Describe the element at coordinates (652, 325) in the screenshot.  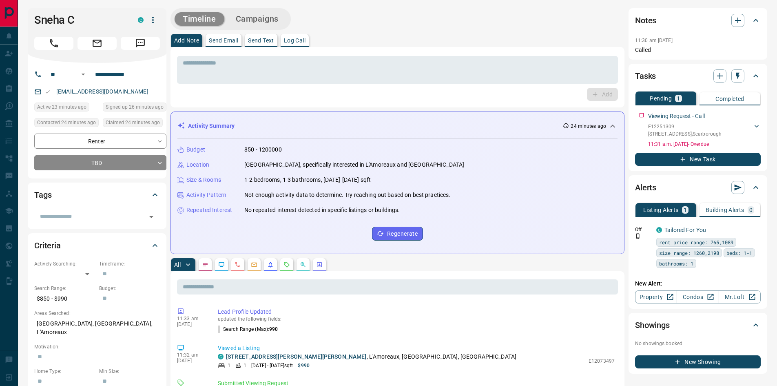
I see `h2: Showings` at that location.